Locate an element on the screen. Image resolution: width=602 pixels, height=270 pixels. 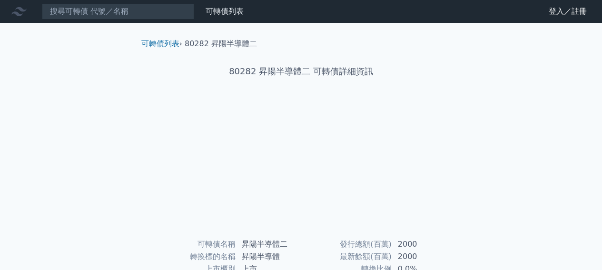
a: 登入／註冊 is located at coordinates (568, 11).